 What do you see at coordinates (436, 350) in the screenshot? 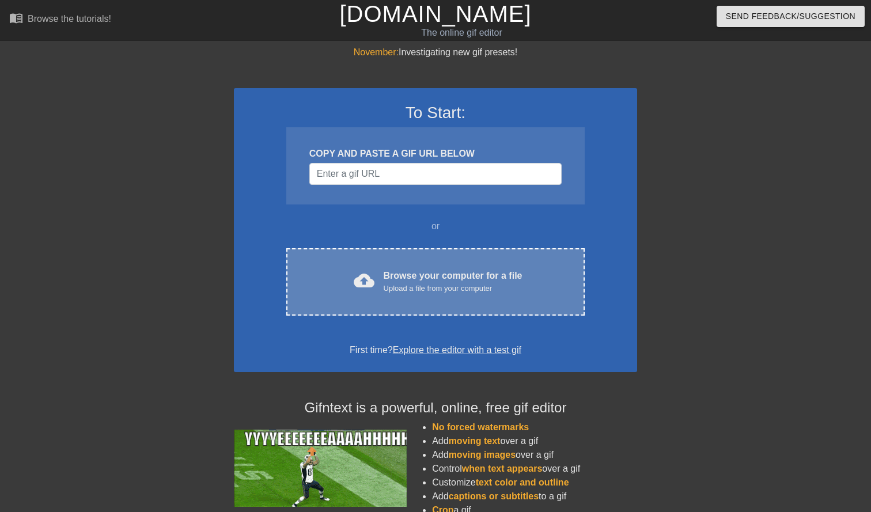
I see `div: First time?` at bounding box center [436, 350].